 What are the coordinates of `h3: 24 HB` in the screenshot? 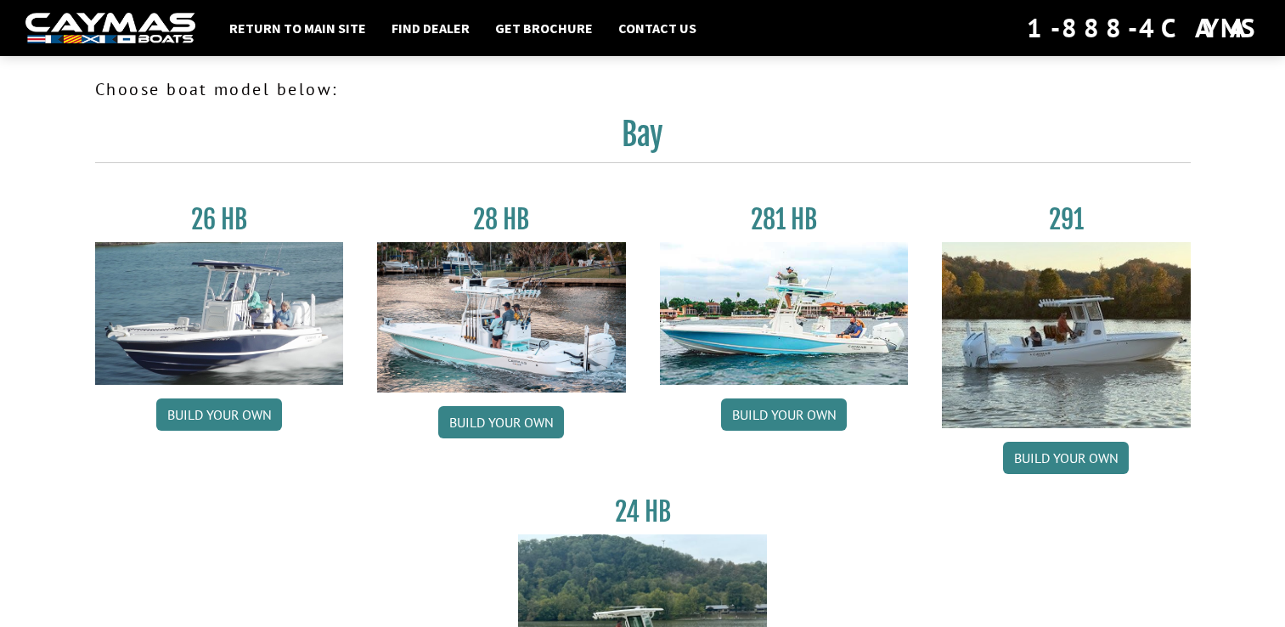 It's located at (642, 511).